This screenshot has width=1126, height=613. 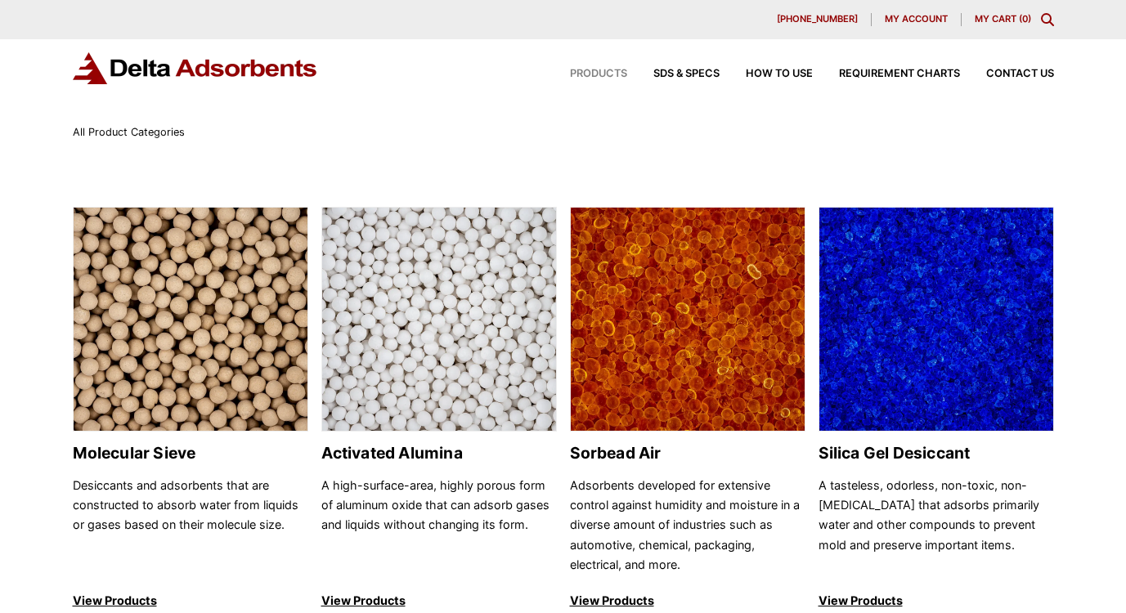 I want to click on a: Requirement Charts, so click(x=886, y=74).